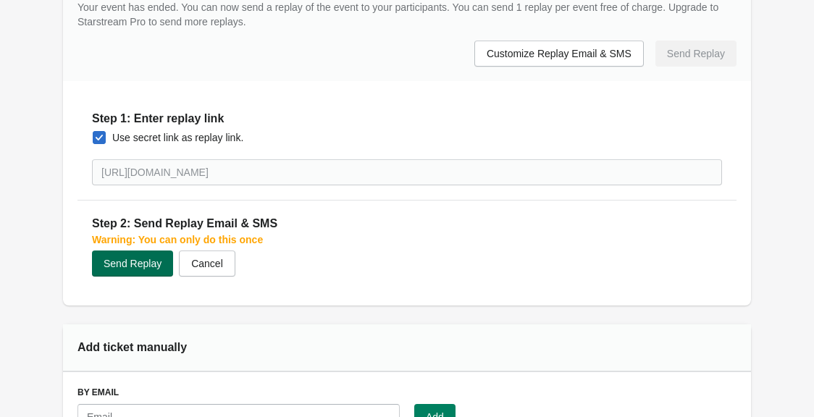  Describe the element at coordinates (407, 119) in the screenshot. I see `h2: Step 1: Enter replay link` at that location.